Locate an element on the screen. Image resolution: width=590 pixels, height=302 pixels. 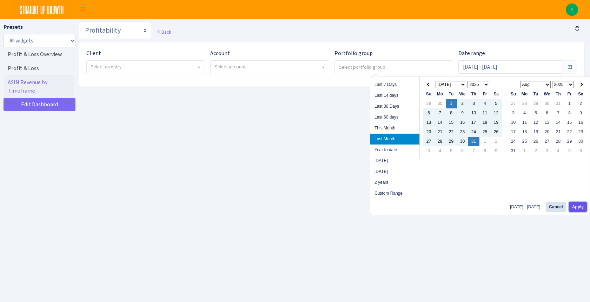
td: 24 is located at coordinates (514, 142).